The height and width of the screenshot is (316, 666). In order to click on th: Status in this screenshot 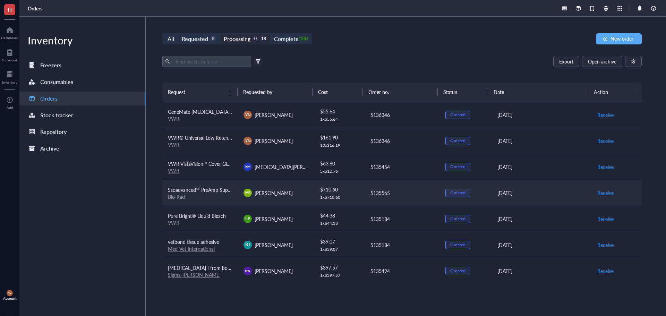, I will do `click(463, 92)`.